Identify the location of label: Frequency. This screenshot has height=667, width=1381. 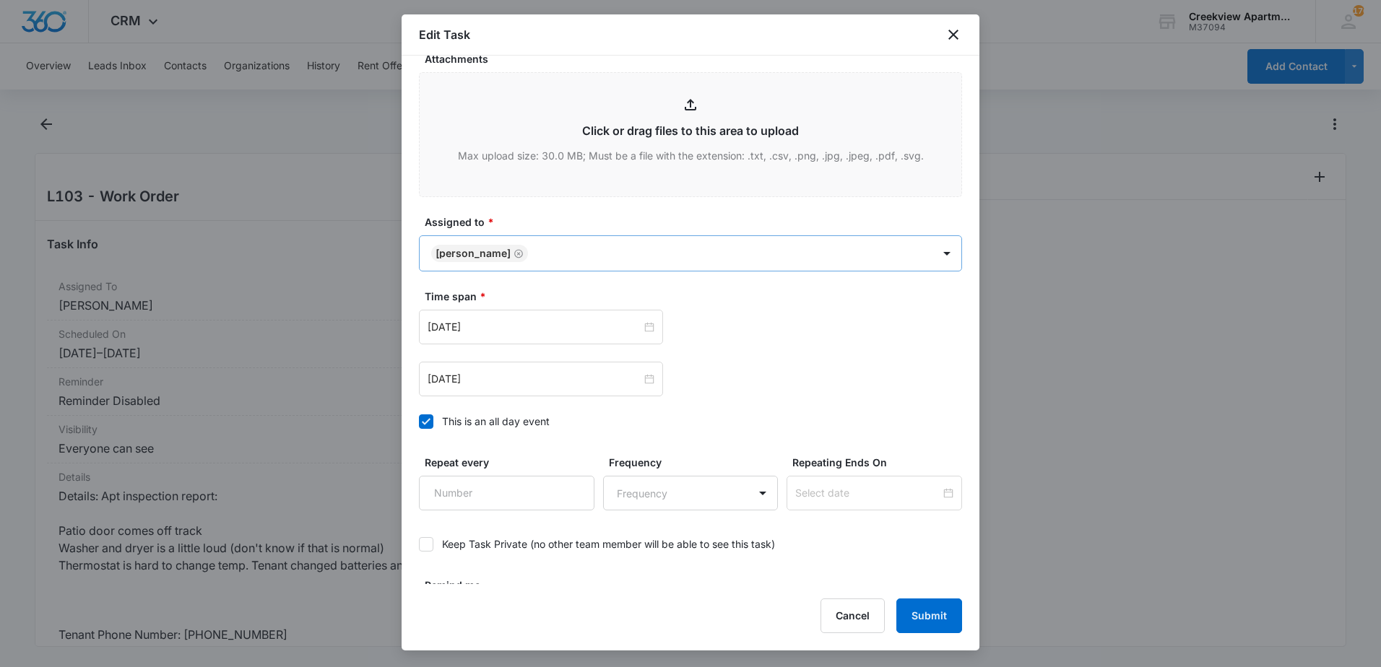
(696, 462).